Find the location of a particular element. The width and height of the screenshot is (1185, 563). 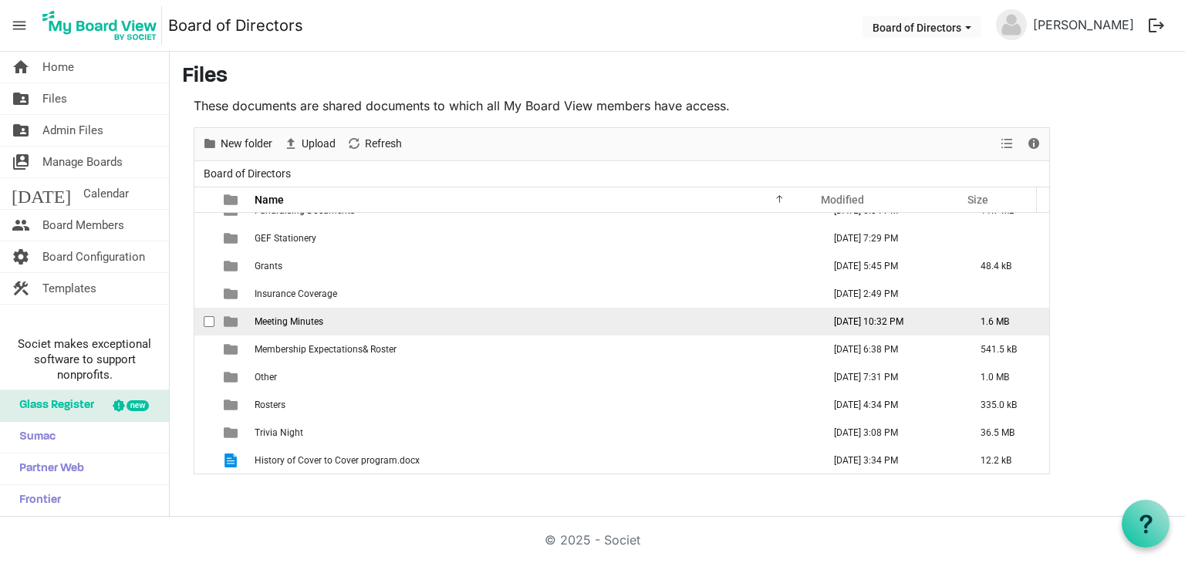

p: These documents are shared documents to which all My Board View members have access. is located at coordinates (622, 106).